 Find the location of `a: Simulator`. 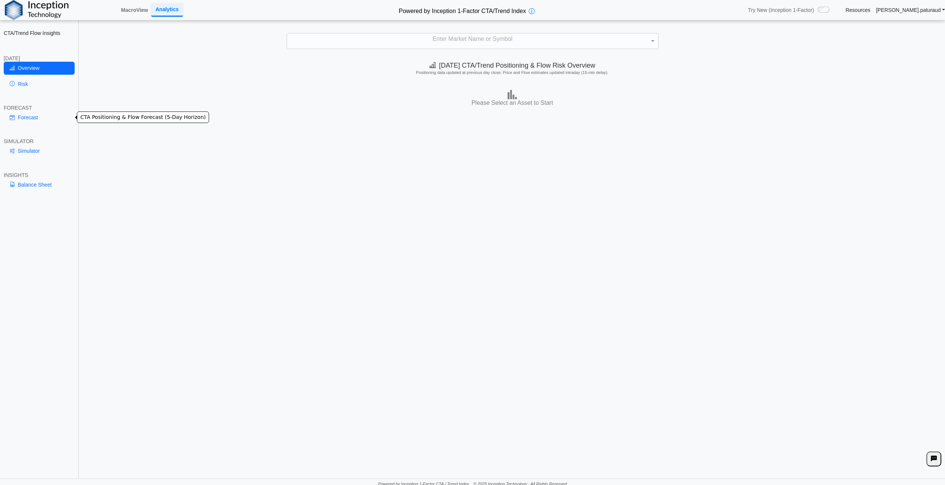

a: Simulator is located at coordinates (39, 151).